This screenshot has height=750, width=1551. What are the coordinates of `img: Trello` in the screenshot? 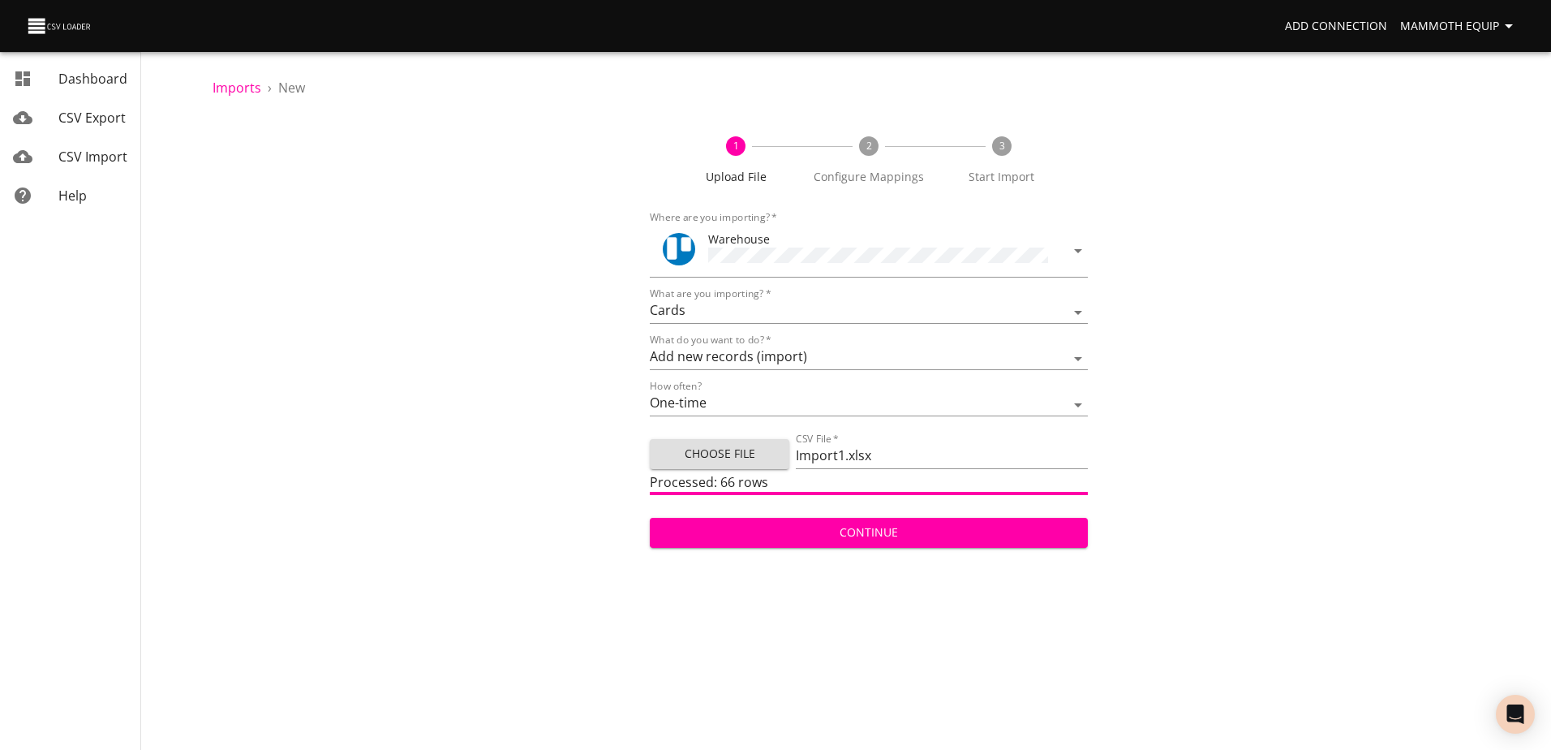 It's located at (679, 249).